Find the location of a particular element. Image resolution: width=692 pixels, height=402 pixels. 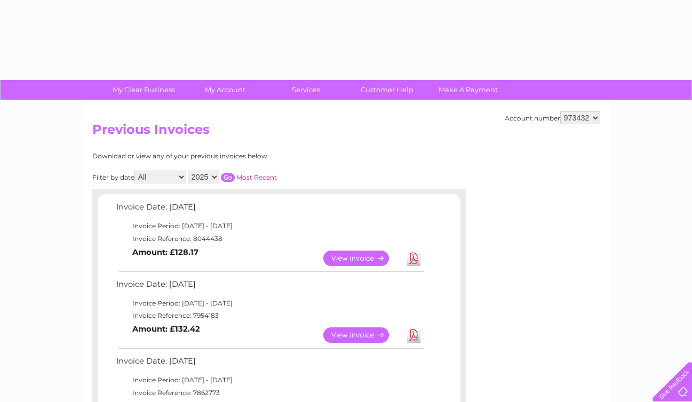

div: Download or view any of your previous invoices below. is located at coordinates (232, 156).